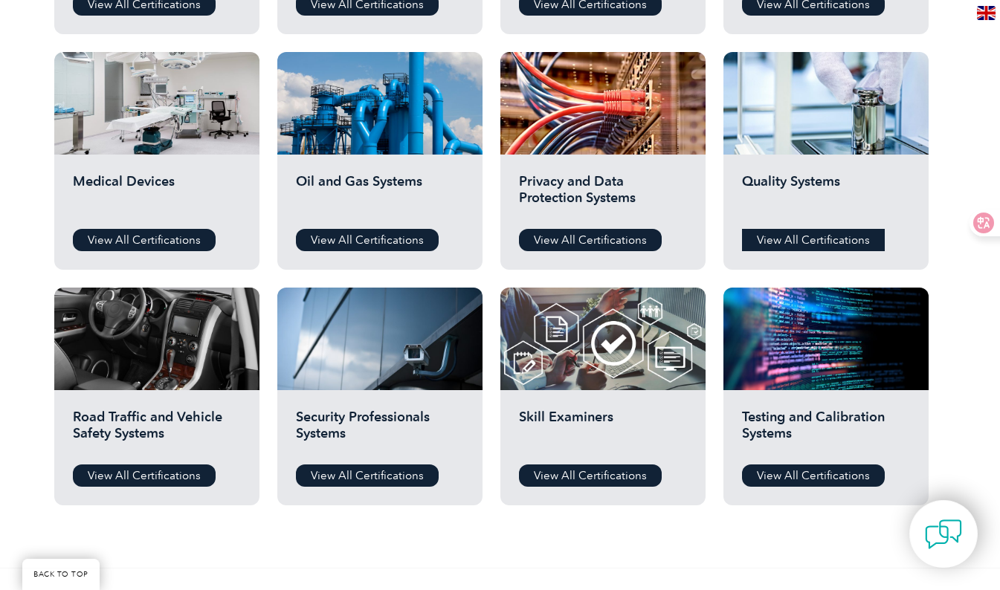  Describe the element at coordinates (603, 196) in the screenshot. I see `h2: Privacy and Data Protection Systems` at that location.